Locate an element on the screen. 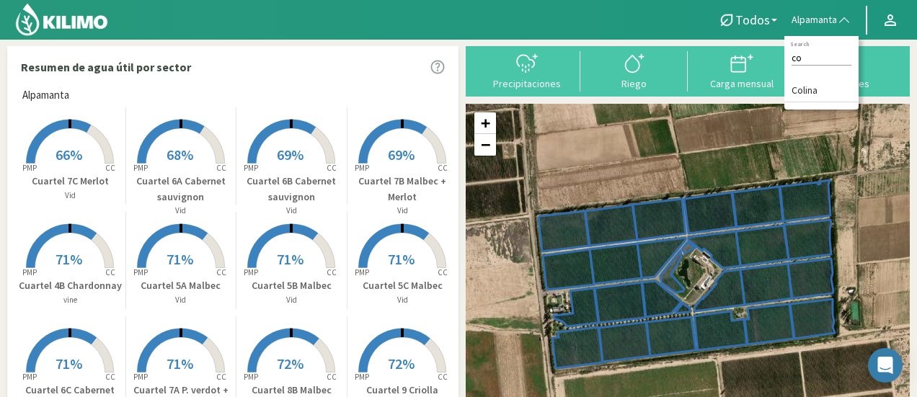 Image resolution: width=917 pixels, height=397 pixels. p: Cuartel 5C Malbec is located at coordinates (403, 285).